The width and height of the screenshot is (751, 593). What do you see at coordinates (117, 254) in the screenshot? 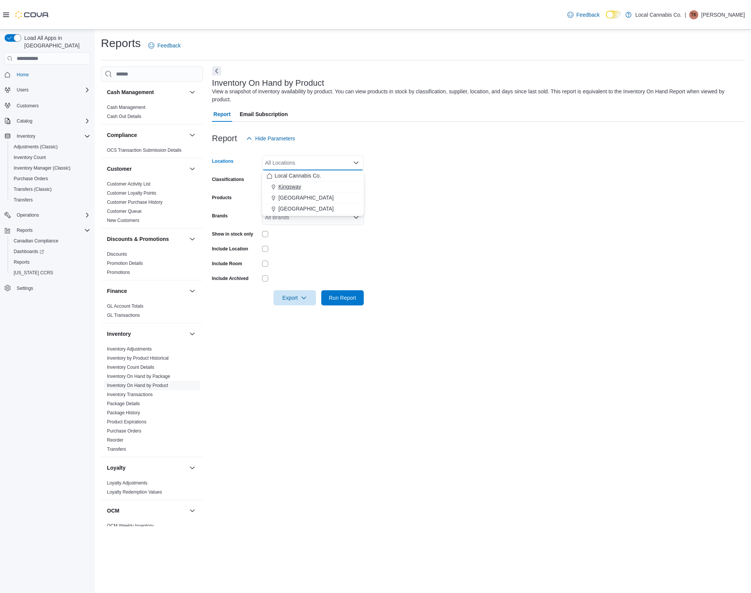
I see `span: Discounts` at bounding box center [117, 254].